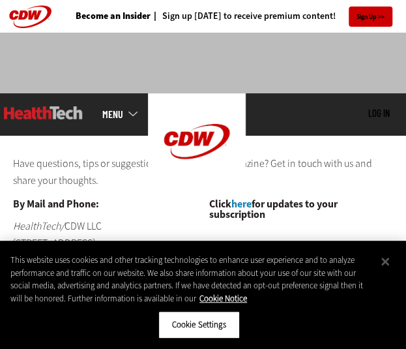  Describe the element at coordinates (301, 209) in the screenshot. I see `h4: Click for updates to your subscription` at that location.